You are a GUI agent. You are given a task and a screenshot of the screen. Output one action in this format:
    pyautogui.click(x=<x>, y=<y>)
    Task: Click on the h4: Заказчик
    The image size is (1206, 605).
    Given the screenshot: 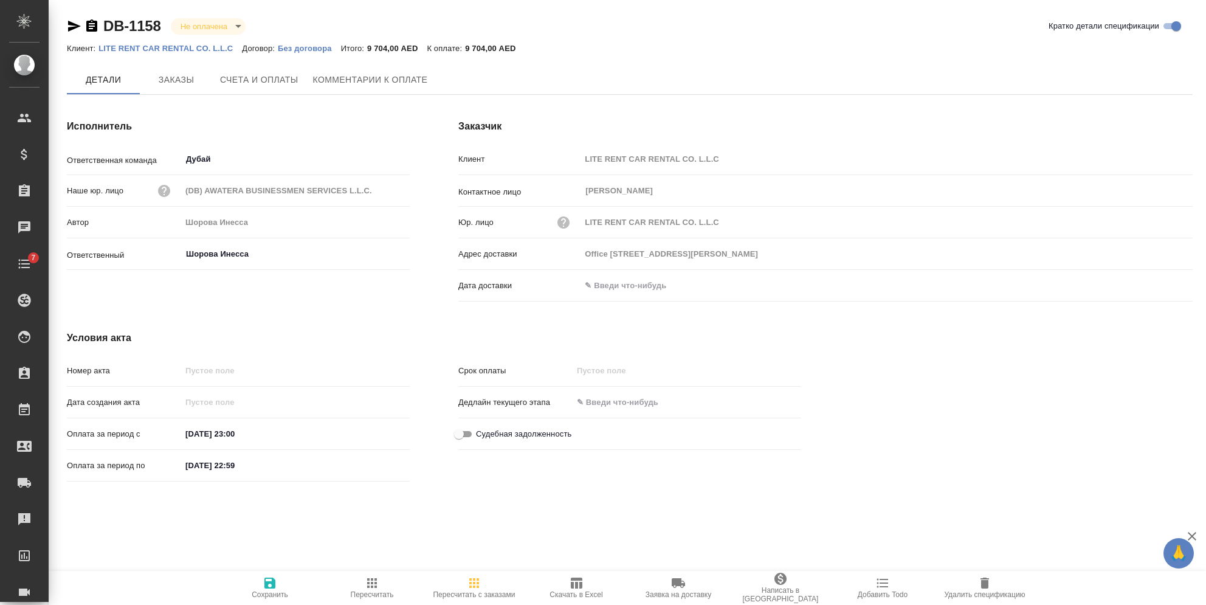 What is the action you would take?
    pyautogui.click(x=826, y=126)
    